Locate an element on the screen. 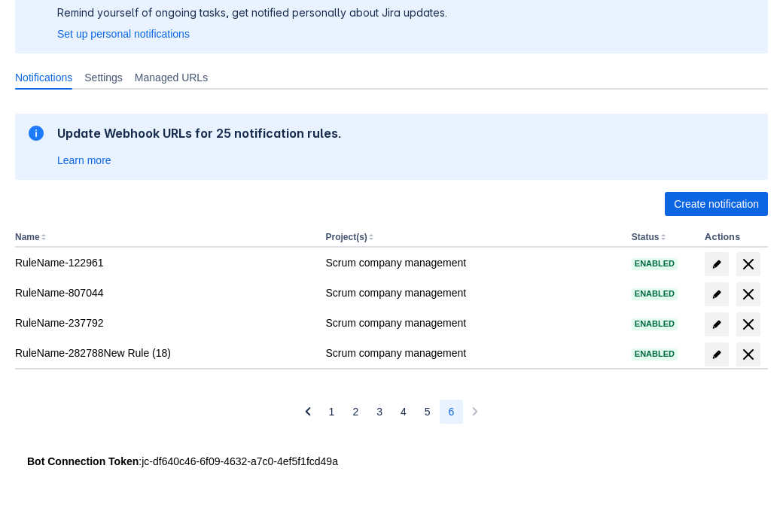 Image resolution: width=783 pixels, height=505 pixels. button: Status is located at coordinates (645, 237).